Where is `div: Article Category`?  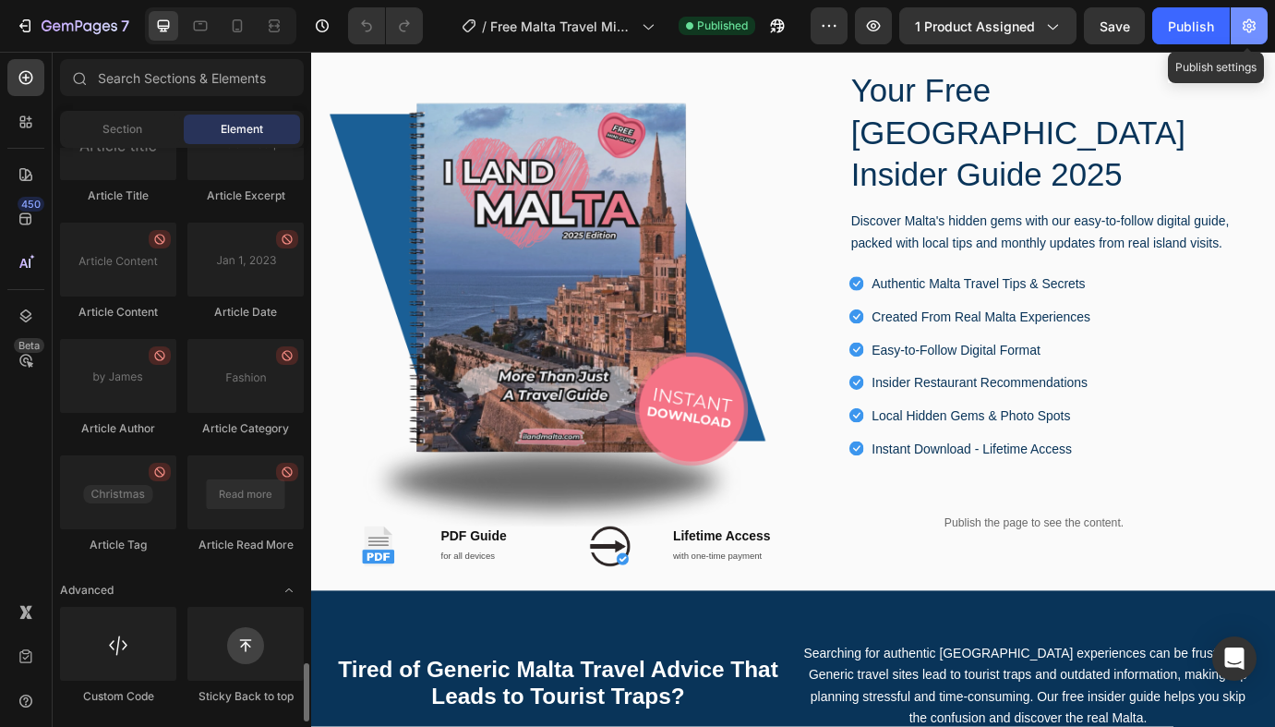
div: Article Category is located at coordinates (246, 429).